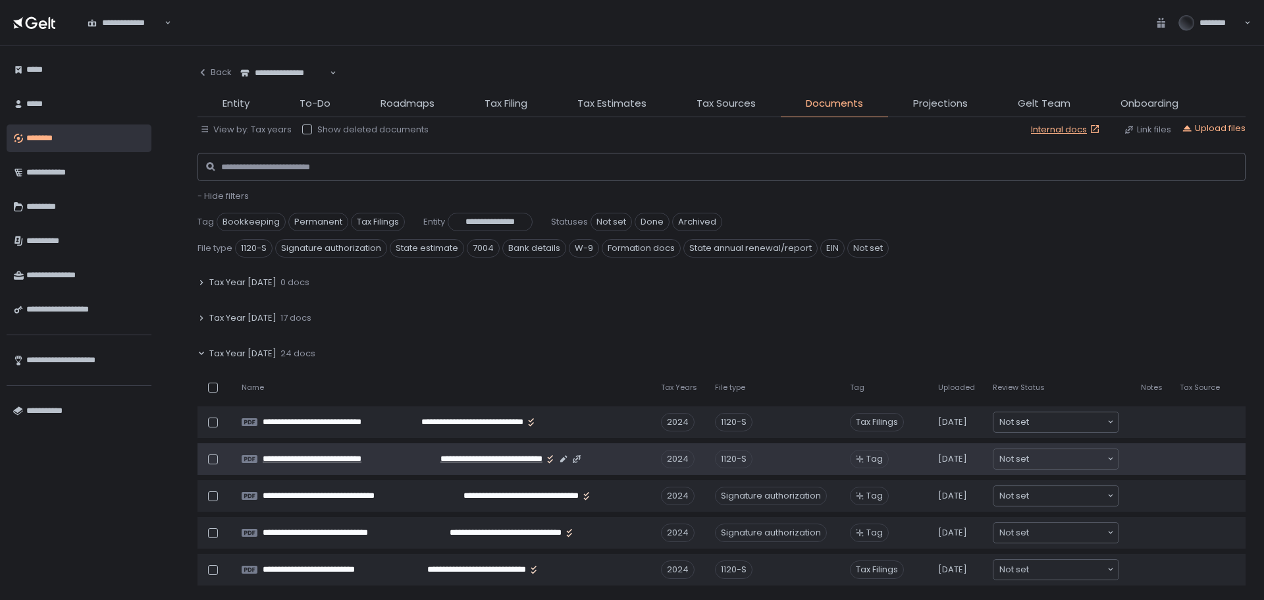 The image size is (1264, 600). What do you see at coordinates (697, 222) in the screenshot?
I see `span: Archived` at bounding box center [697, 222].